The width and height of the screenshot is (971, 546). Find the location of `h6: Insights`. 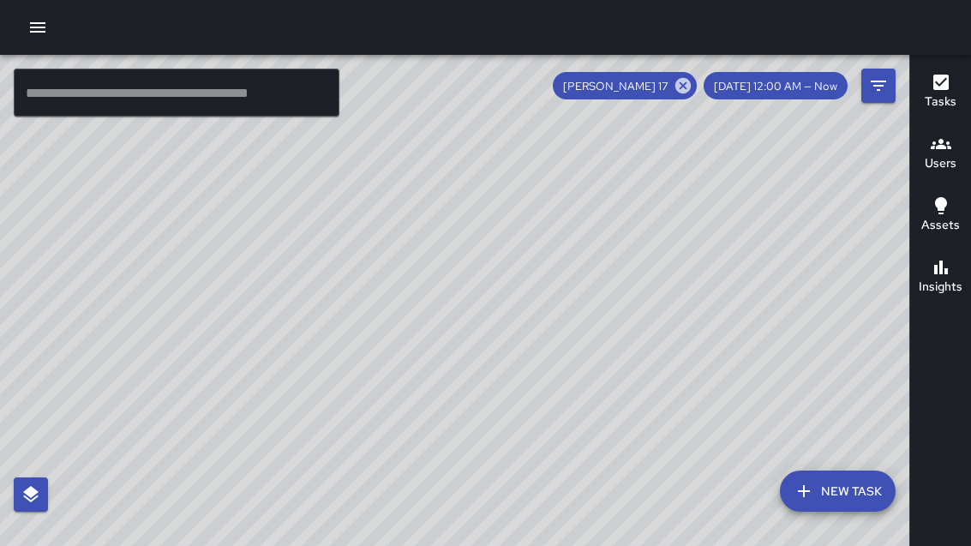

h6: Insights is located at coordinates (940, 287).